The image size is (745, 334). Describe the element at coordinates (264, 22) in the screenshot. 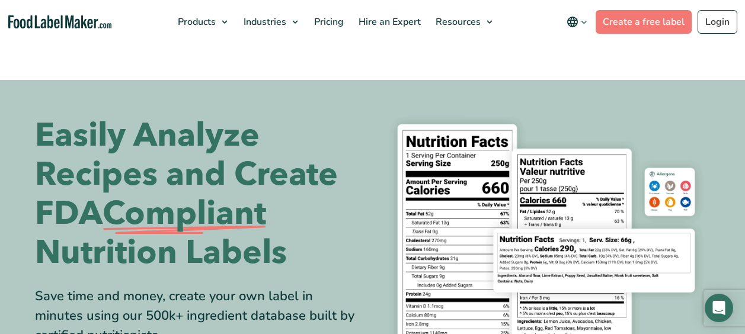

I see `span: Industries` at that location.